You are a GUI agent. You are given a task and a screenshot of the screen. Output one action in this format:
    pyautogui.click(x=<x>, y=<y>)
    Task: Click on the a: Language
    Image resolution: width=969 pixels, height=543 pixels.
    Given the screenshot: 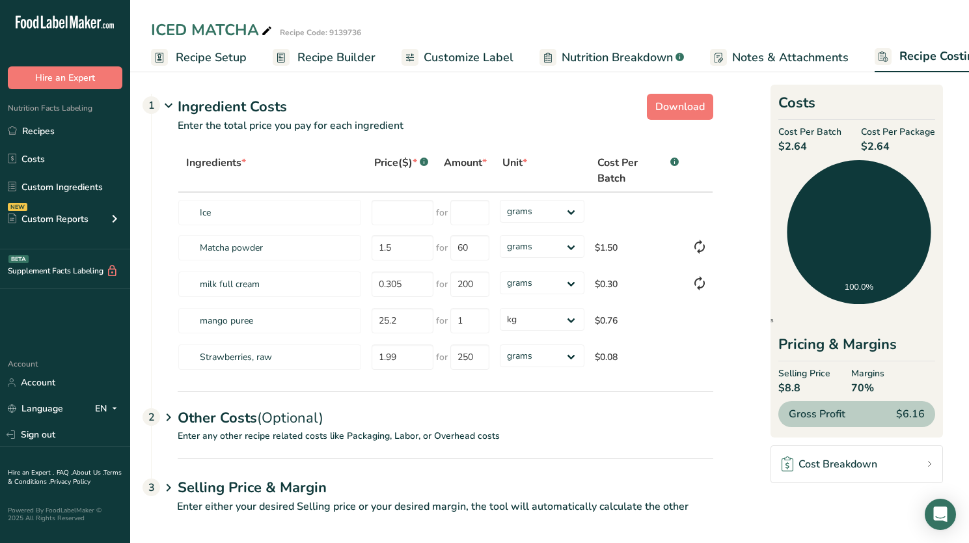 What is the action you would take?
    pyautogui.click(x=35, y=408)
    